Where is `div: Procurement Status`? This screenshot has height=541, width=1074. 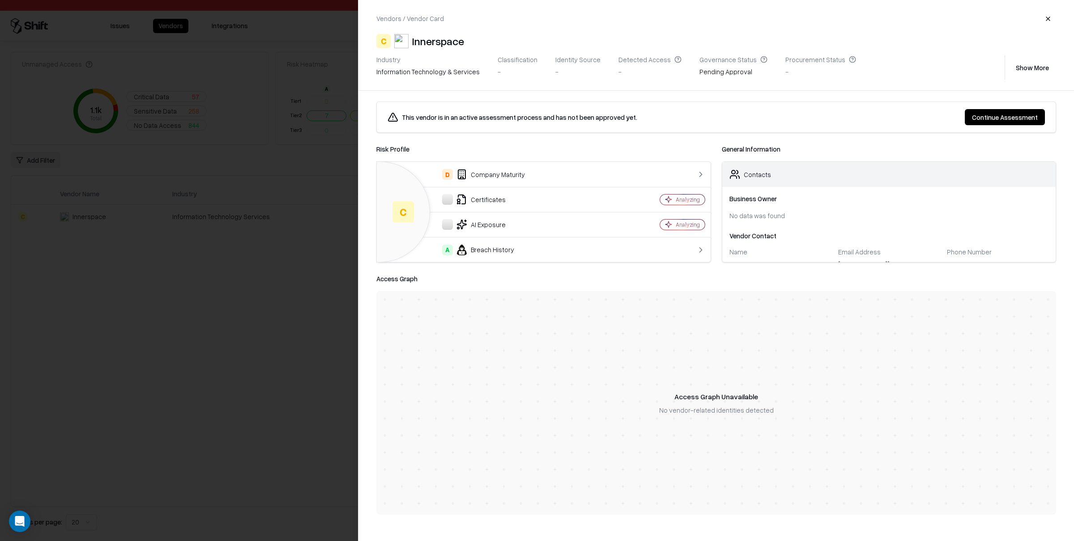
div: Procurement Status is located at coordinates (821, 60).